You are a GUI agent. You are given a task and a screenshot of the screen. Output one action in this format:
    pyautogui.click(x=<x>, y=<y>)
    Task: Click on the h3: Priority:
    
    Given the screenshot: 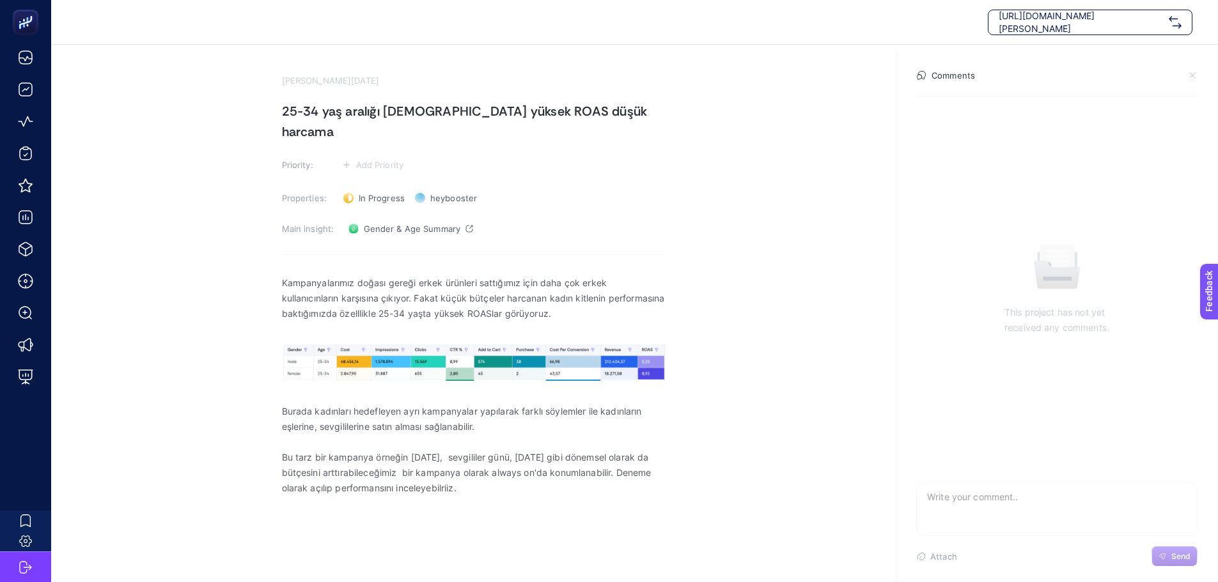 What is the action you would take?
    pyautogui.click(x=309, y=165)
    